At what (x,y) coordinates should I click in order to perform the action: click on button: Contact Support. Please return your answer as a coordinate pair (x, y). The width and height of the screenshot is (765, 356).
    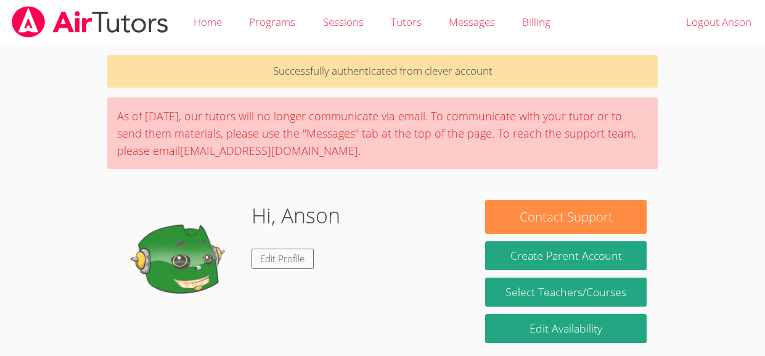
    Looking at the image, I should click on (566, 216).